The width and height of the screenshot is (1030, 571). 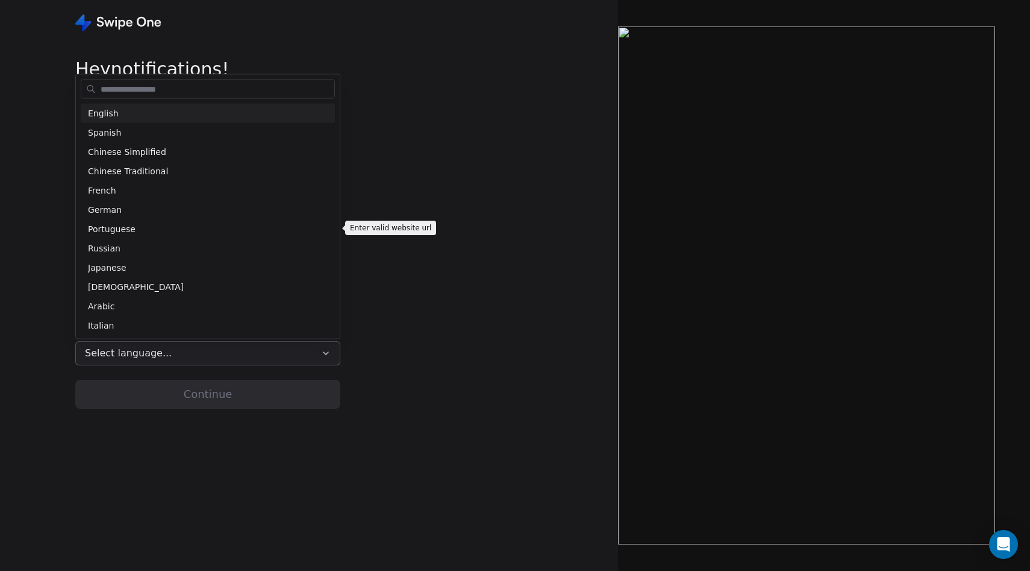 I want to click on span: Russian, so click(x=104, y=248).